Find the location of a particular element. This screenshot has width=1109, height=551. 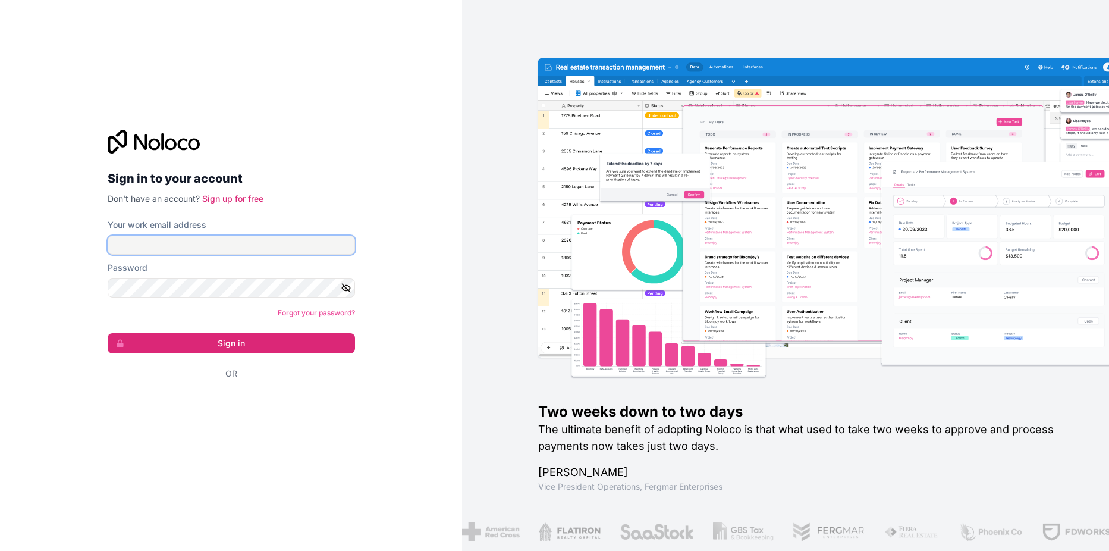

input: Email address is located at coordinates (231, 245).